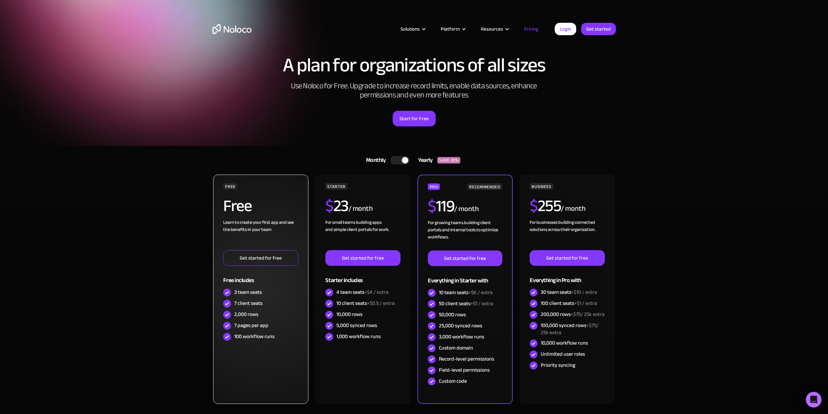 This screenshot has width=828, height=414. Describe the element at coordinates (434, 187) in the screenshot. I see `div: PRO` at that location.